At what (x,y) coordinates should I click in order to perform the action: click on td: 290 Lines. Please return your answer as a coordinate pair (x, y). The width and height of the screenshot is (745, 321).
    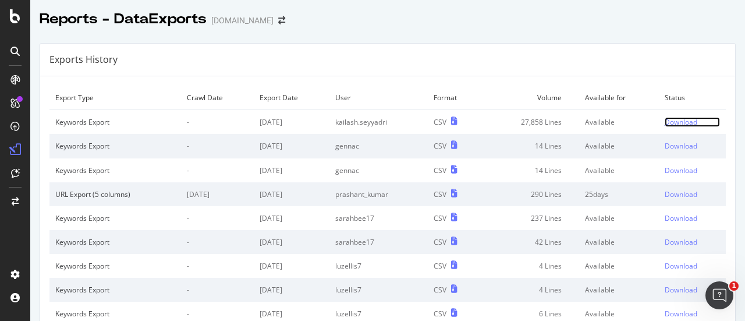
    Looking at the image, I should click on (530, 194).